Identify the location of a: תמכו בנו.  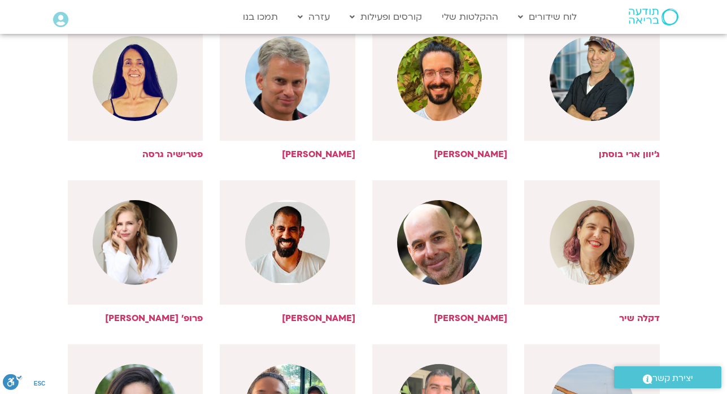
(260, 17).